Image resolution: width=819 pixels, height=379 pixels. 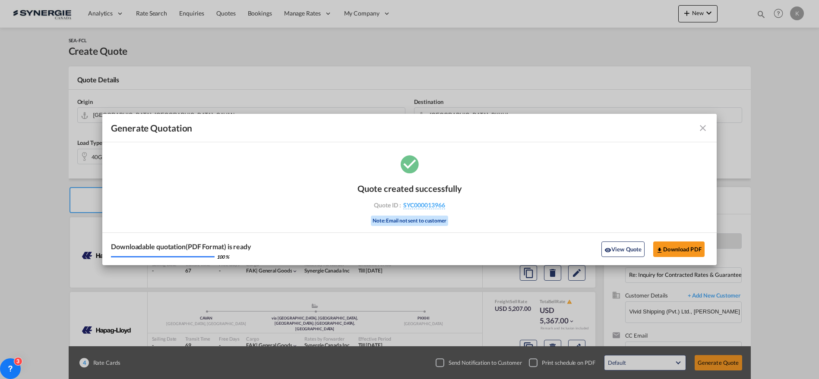 What do you see at coordinates (424, 205) in the screenshot?
I see `span: SYC000013966` at bounding box center [424, 205].